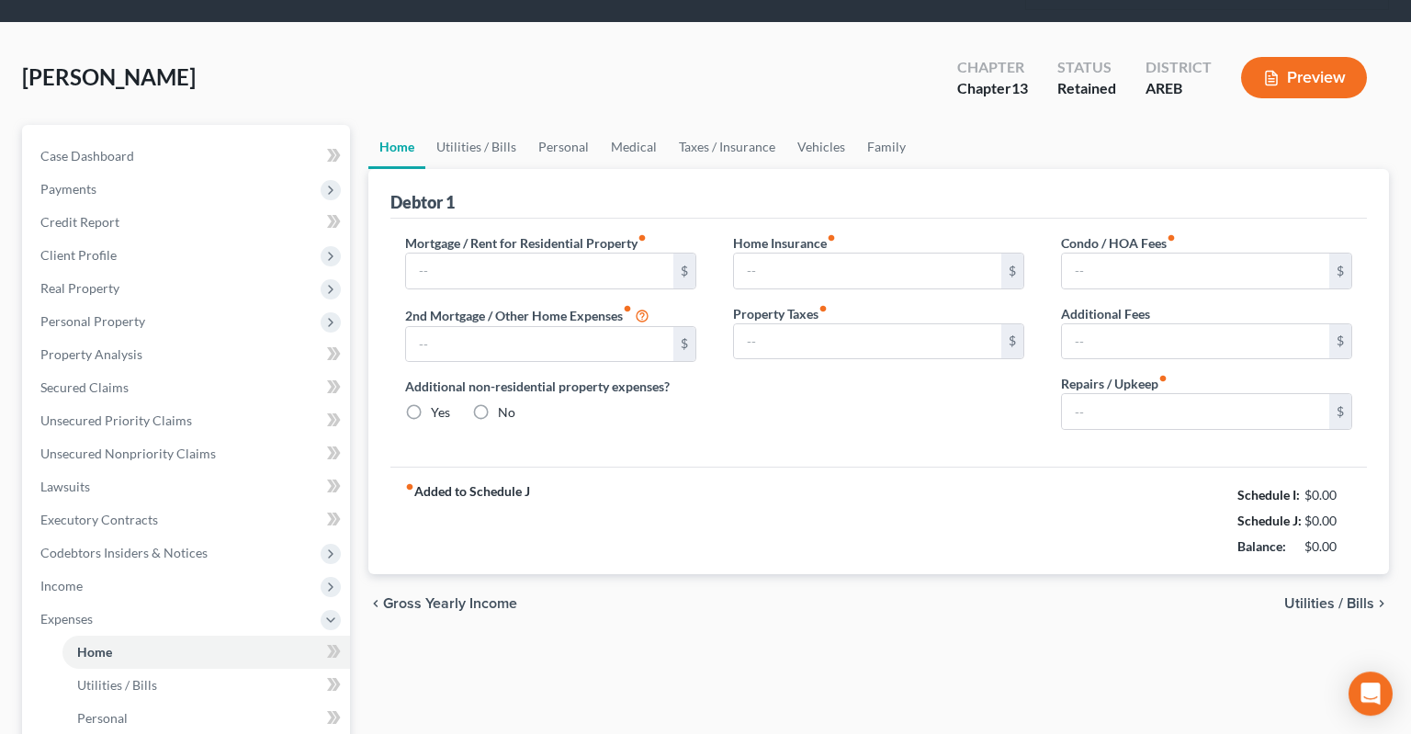 The width and height of the screenshot is (1411, 734). Describe the element at coordinates (80, 288) in the screenshot. I see `span: Real Property` at that location.